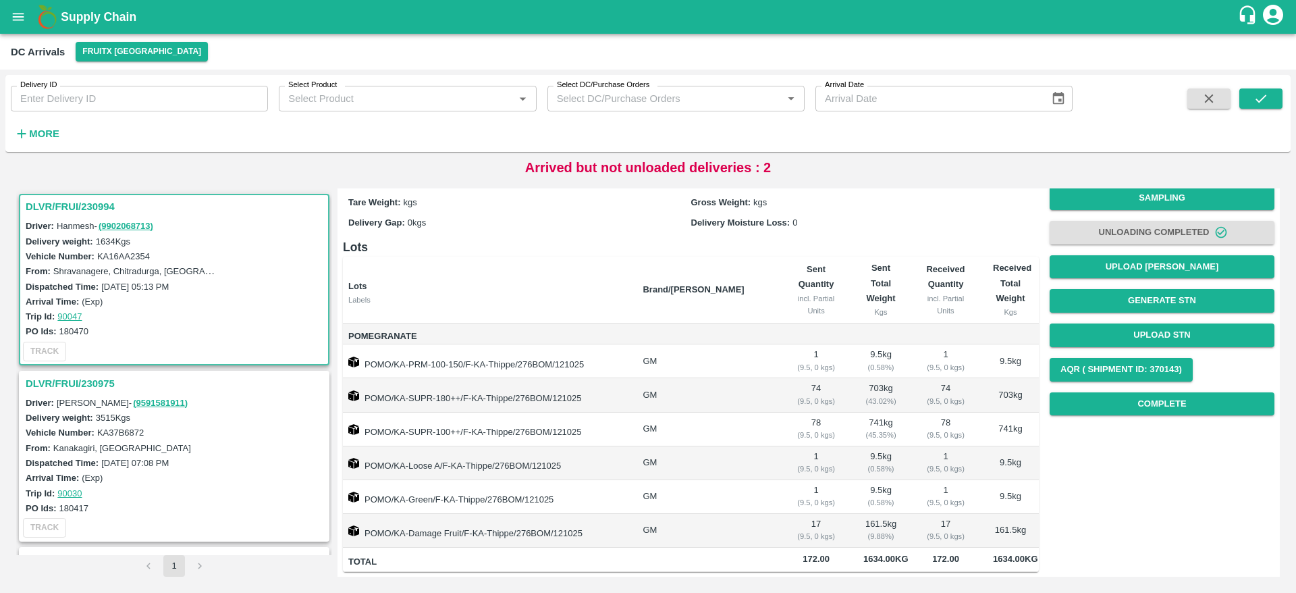 The image size is (1296, 593). Describe the element at coordinates (60, 432) in the screenshot. I see `label: Vehicle Number:` at that location.